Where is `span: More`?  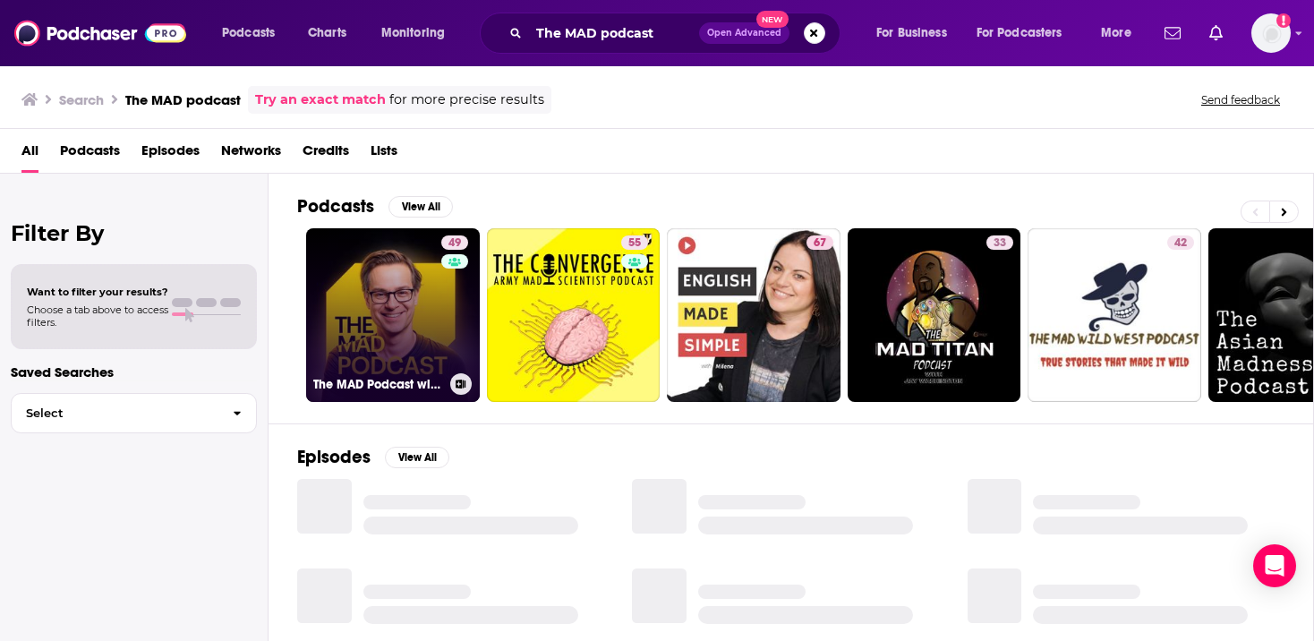
span: More is located at coordinates (1116, 33).